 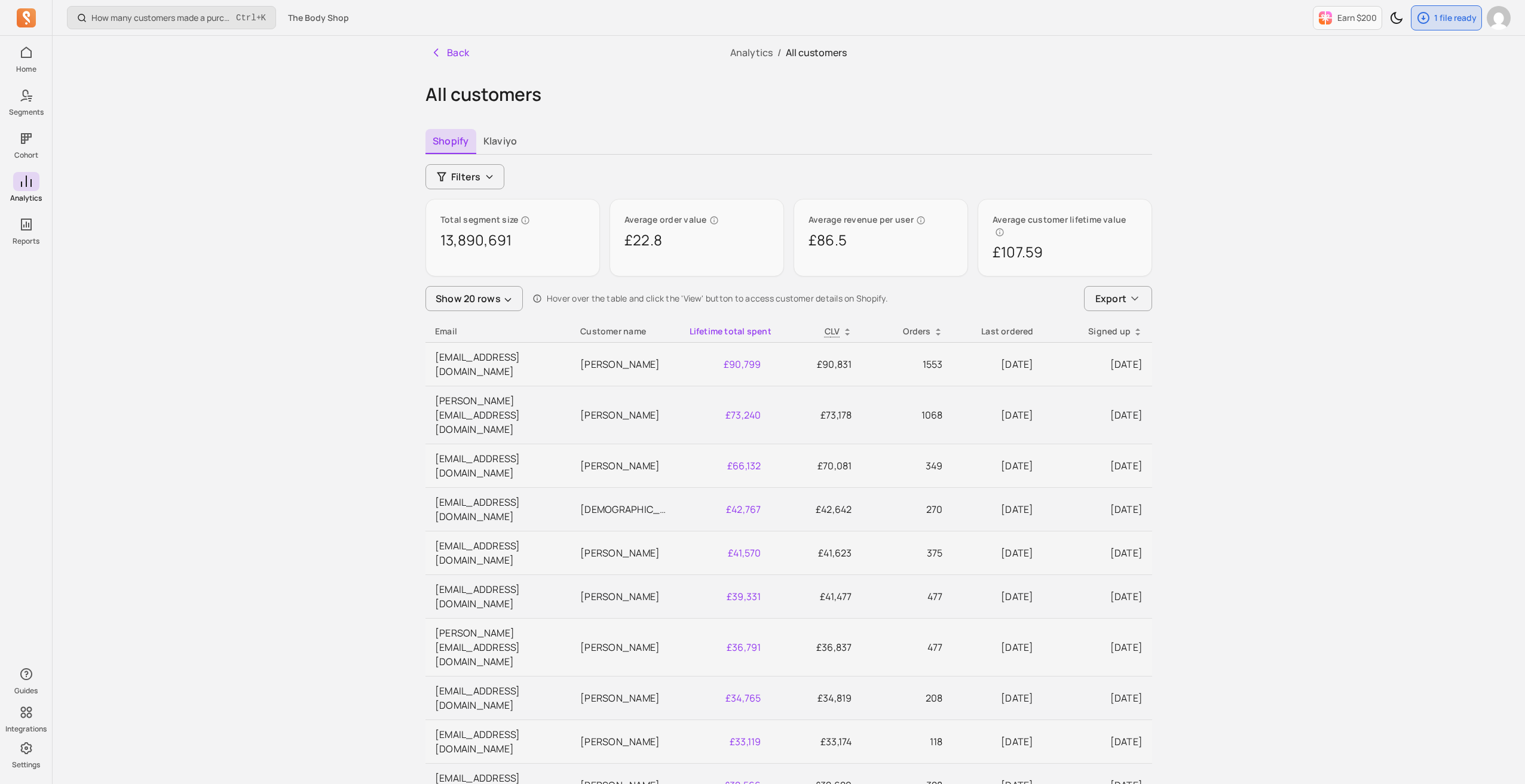 I want to click on p: Analytics, so click(x=26, y=198).